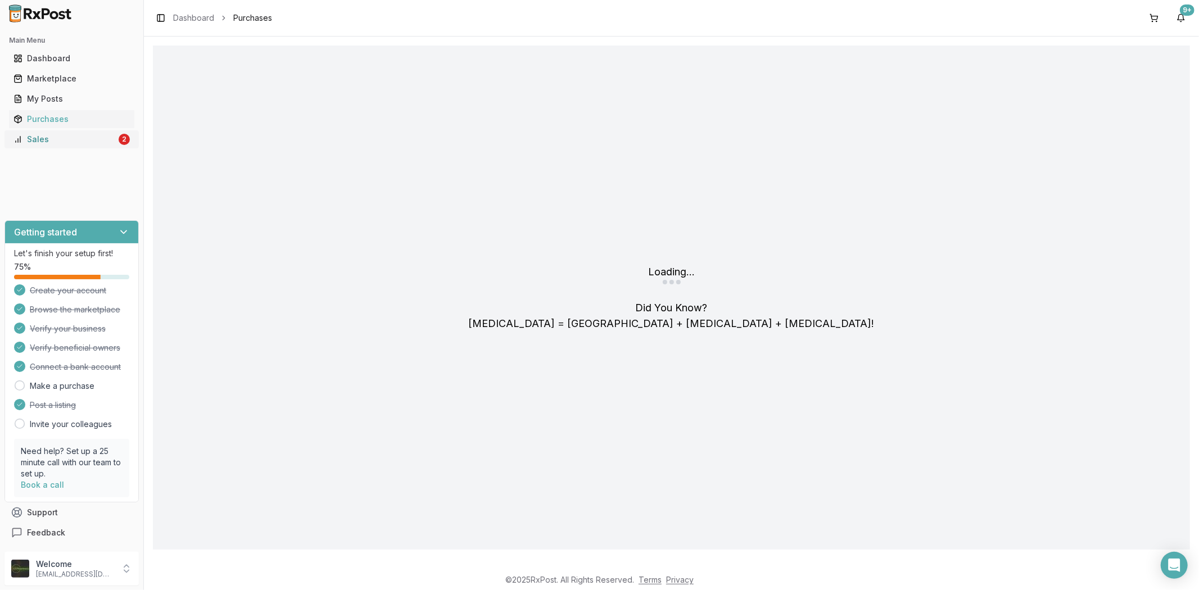 The height and width of the screenshot is (590, 1199). Describe the element at coordinates (71, 99) in the screenshot. I see `div: My Posts` at that location.